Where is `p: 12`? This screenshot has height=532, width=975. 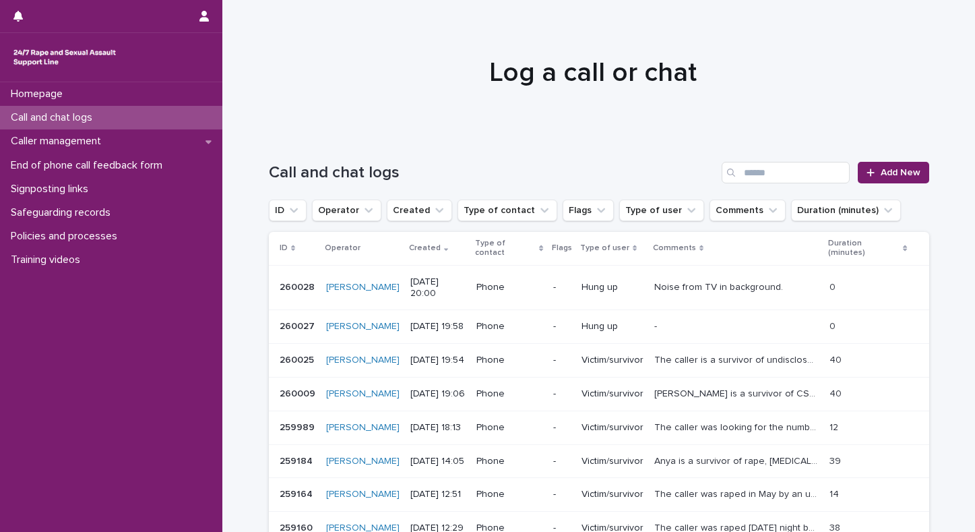 p: 12 is located at coordinates (835, 426).